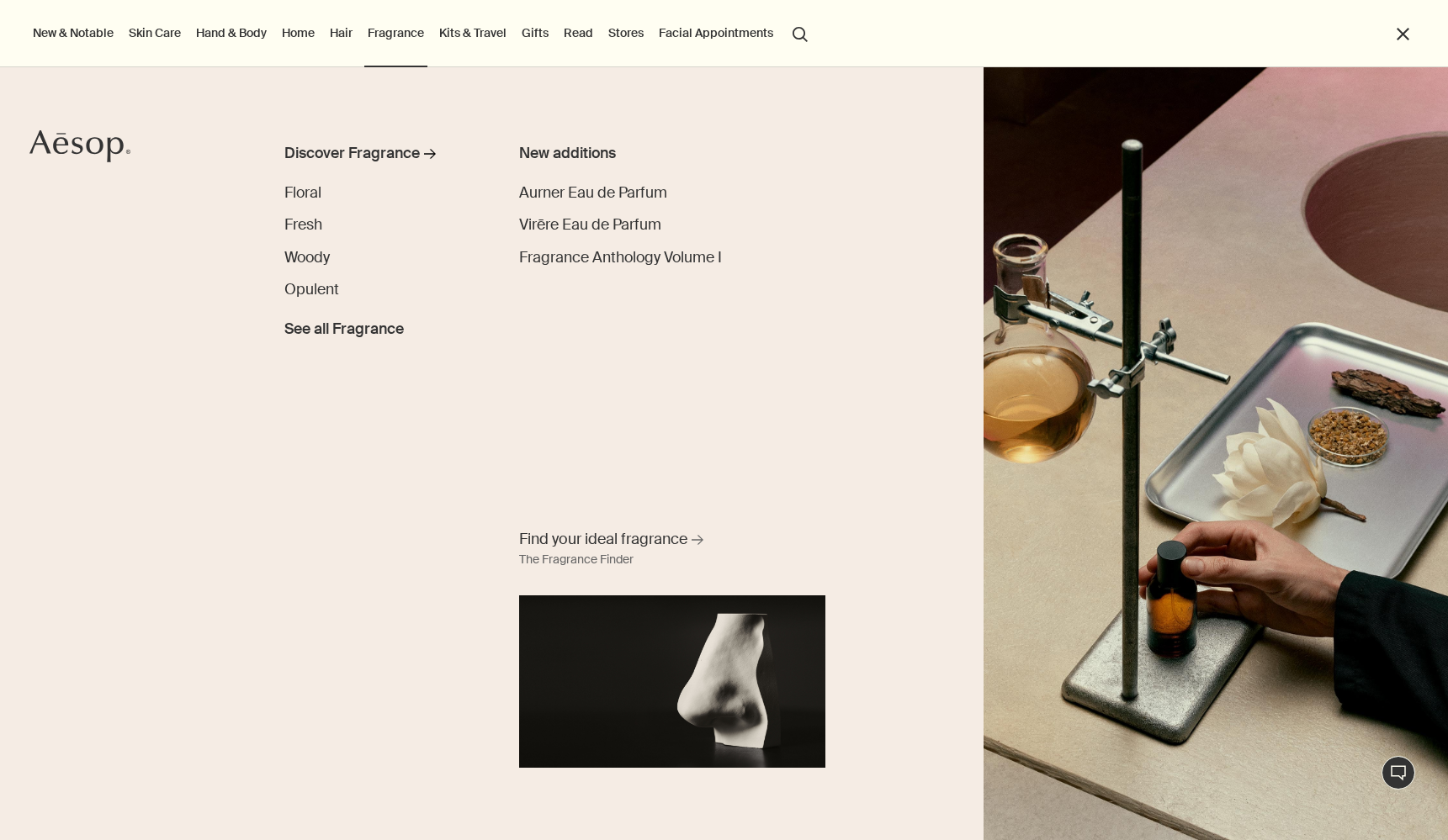 Image resolution: width=1448 pixels, height=840 pixels. I want to click on a: Woody, so click(307, 259).